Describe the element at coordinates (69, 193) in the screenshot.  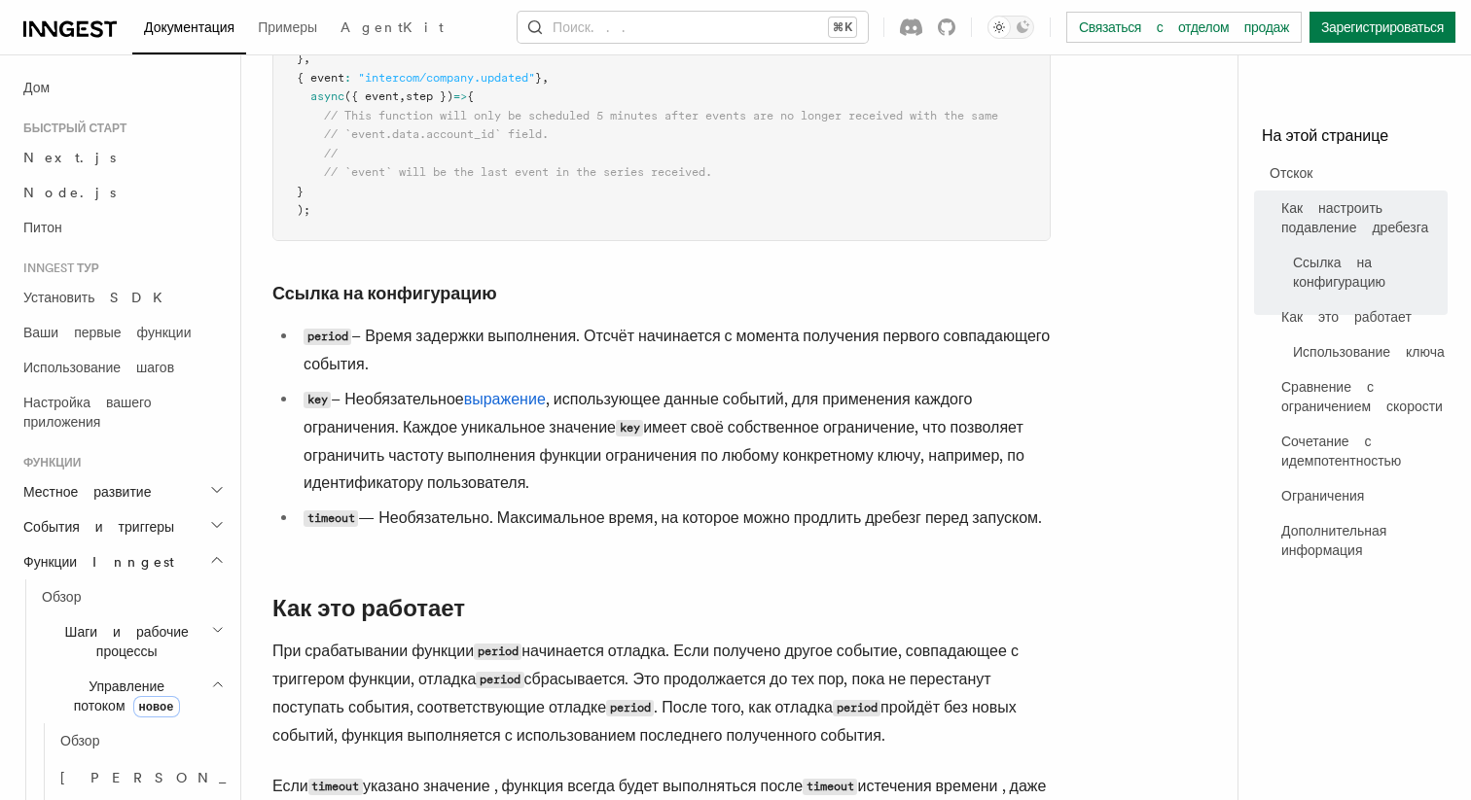
I see `font: Node.js` at that location.